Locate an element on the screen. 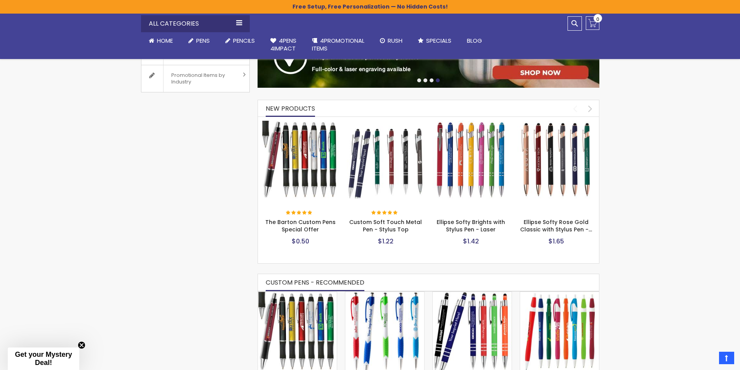 The width and height of the screenshot is (740, 370). span: Home is located at coordinates (165, 40).